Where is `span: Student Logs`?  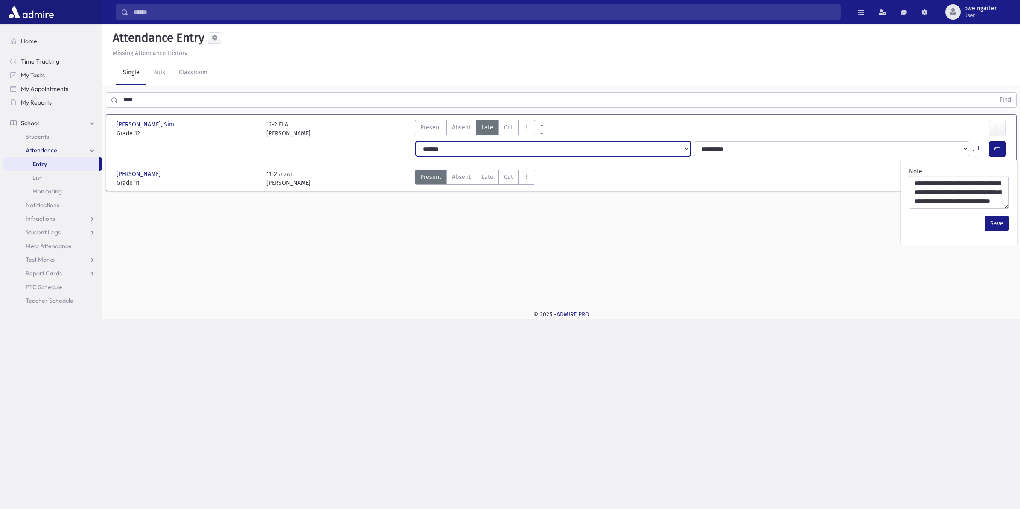
span: Student Logs is located at coordinates (43, 232).